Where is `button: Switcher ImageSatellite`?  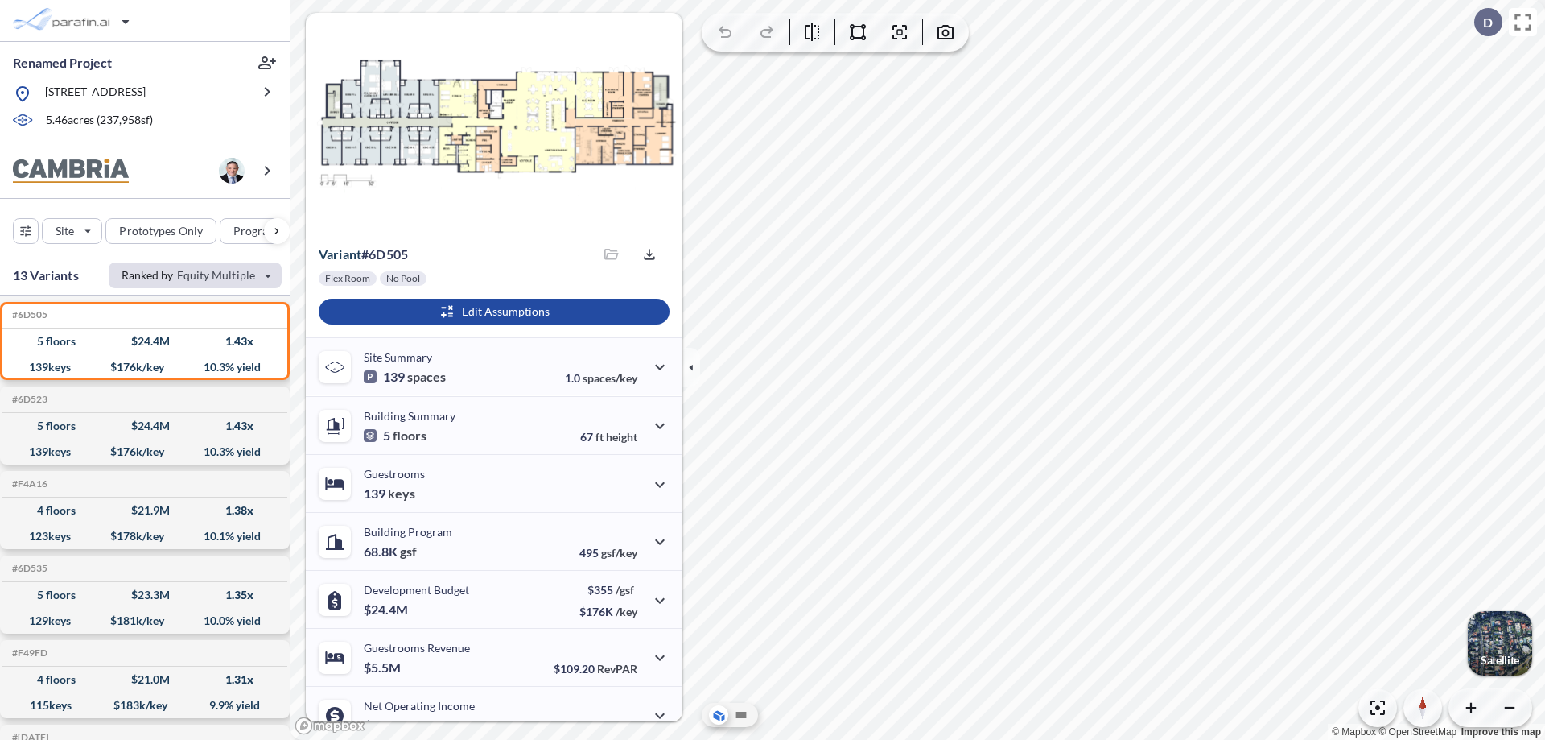
button: Switcher ImageSatellite is located at coordinates (1500, 643).